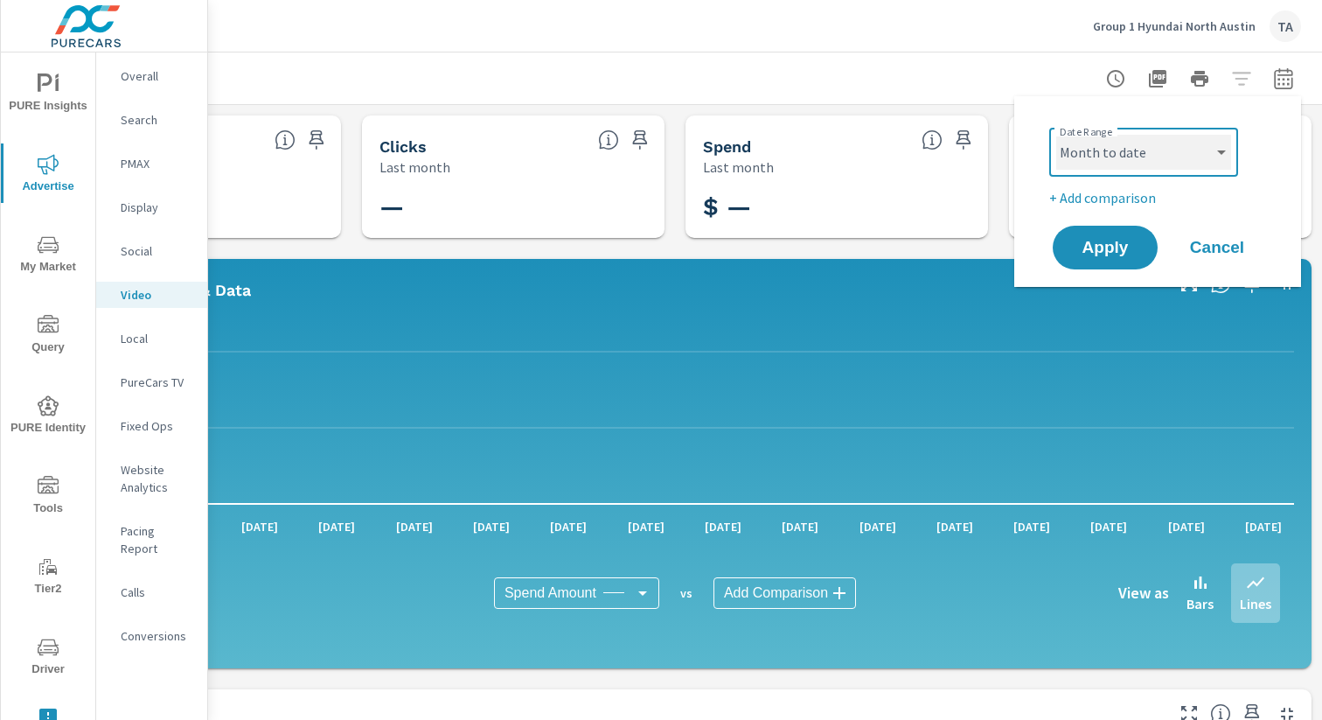  I want to click on div: TA, so click(1285, 26).